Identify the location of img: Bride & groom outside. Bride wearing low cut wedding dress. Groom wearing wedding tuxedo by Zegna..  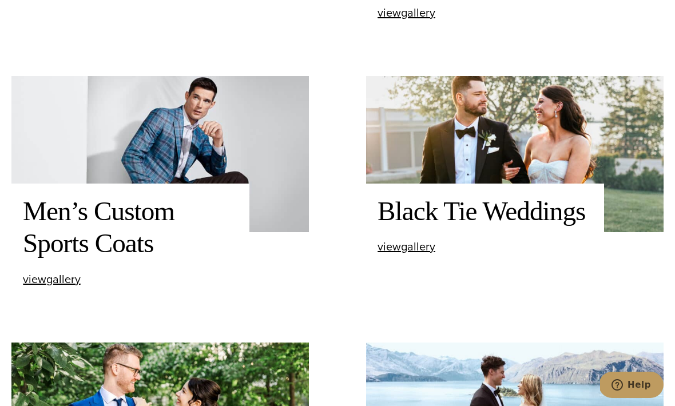
(515, 154).